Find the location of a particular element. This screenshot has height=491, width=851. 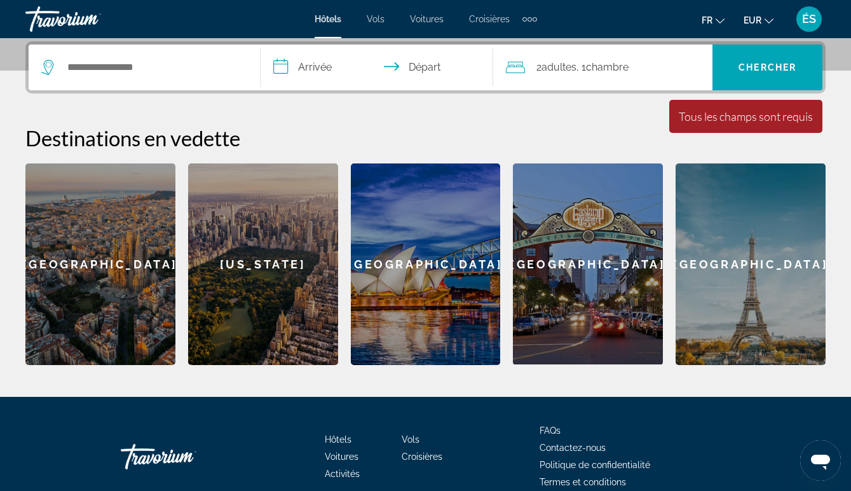

a: Termes et conditions is located at coordinates (583, 482).